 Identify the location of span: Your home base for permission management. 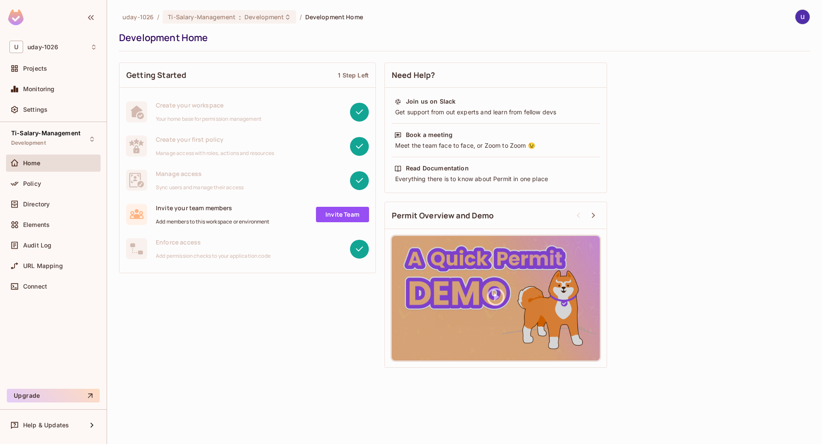
(208, 119).